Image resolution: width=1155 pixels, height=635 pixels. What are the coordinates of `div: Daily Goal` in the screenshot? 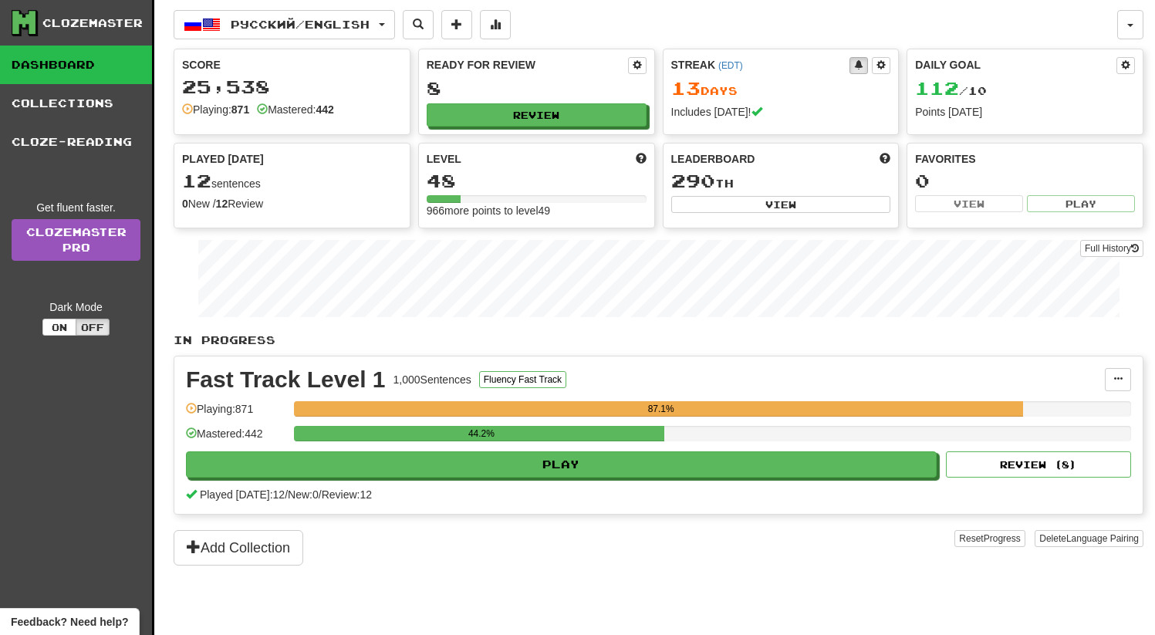 It's located at (1015, 66).